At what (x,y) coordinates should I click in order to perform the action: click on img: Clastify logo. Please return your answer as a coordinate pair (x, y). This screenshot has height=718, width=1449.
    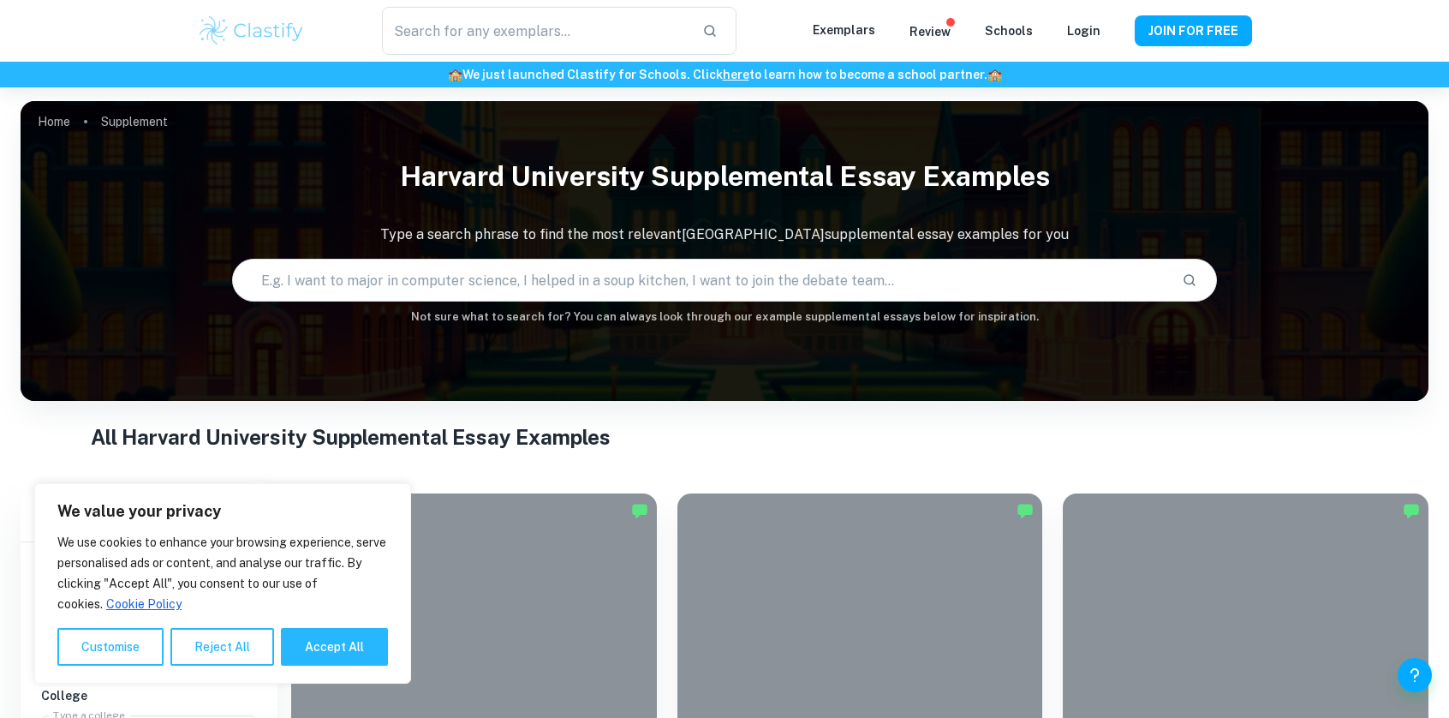
    Looking at the image, I should click on (251, 31).